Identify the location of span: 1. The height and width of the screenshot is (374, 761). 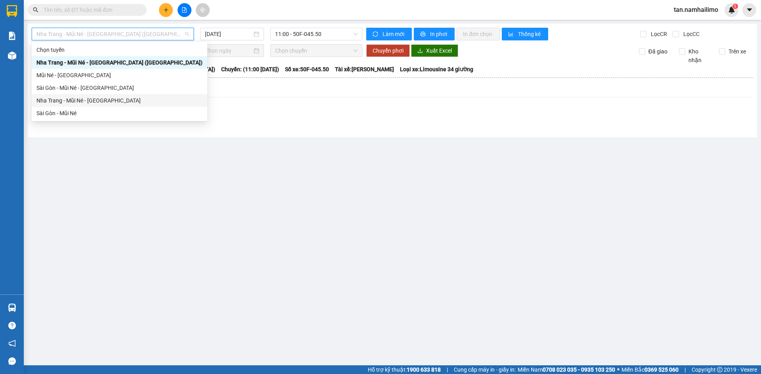
(734, 6).